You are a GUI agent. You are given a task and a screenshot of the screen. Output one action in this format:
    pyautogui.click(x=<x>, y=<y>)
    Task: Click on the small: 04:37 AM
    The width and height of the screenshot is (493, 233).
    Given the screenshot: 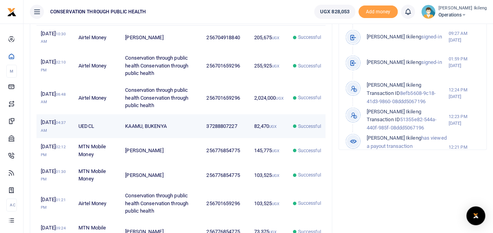 What is the action you would take?
    pyautogui.click(x=53, y=126)
    